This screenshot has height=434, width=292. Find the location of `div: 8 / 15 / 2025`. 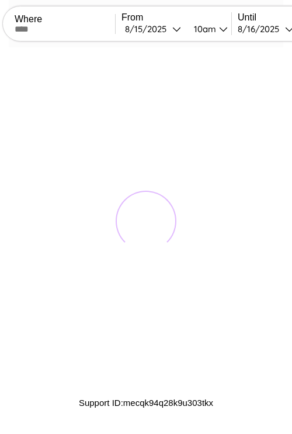

div: 8 / 15 / 2025 is located at coordinates (148, 29).